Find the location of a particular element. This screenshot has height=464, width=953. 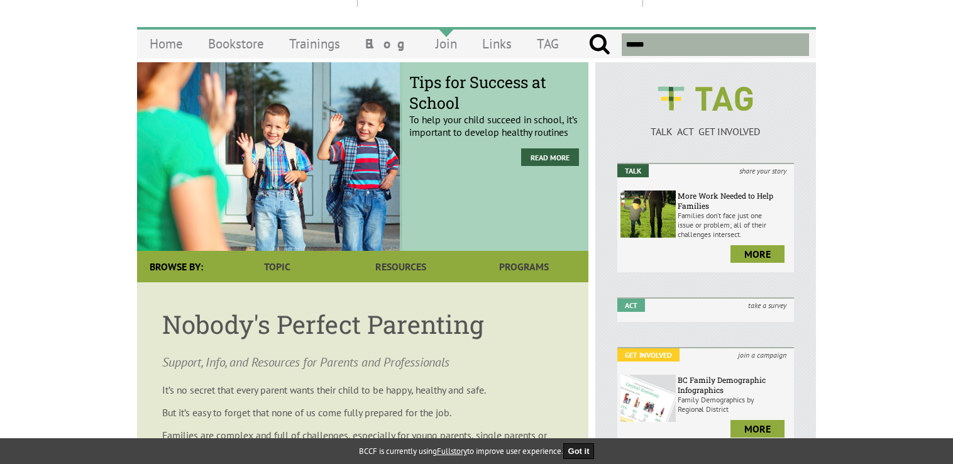

a: Programs is located at coordinates (524, 267).